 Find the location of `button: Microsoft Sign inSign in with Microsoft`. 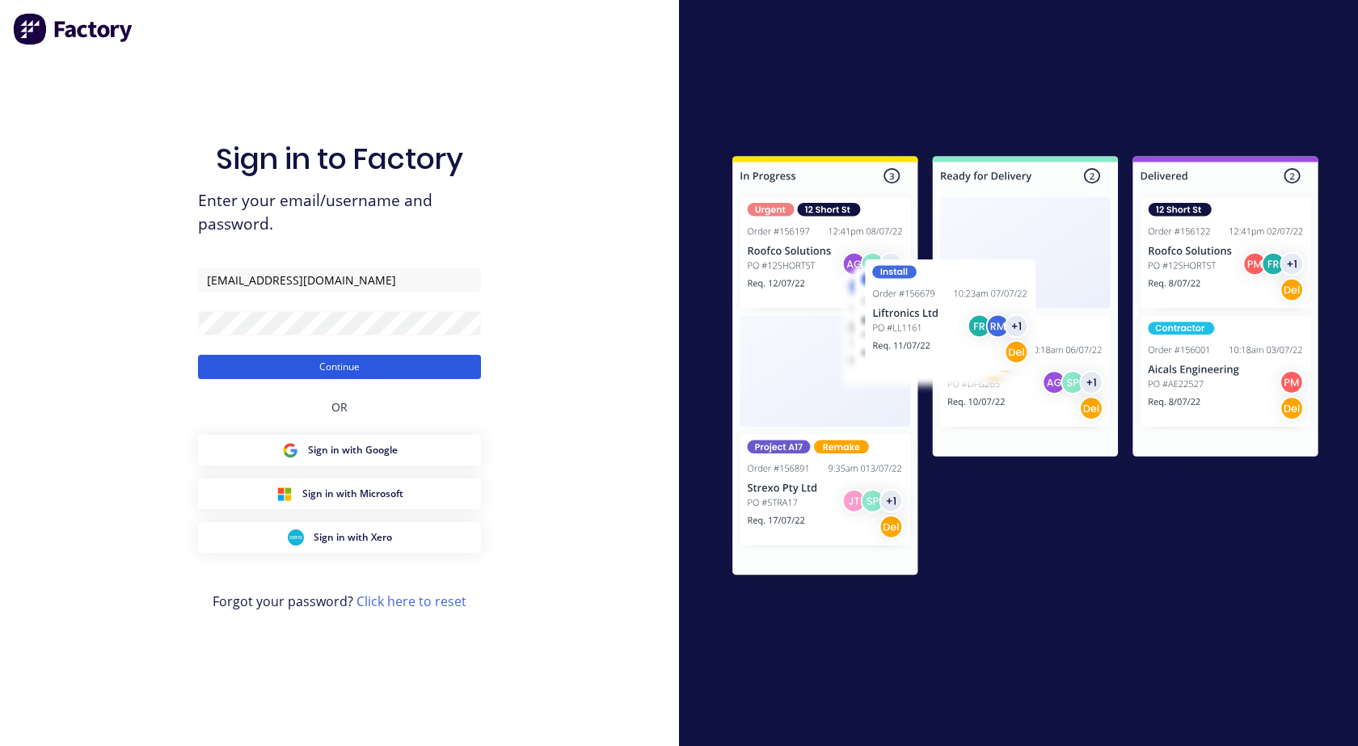

button: Microsoft Sign inSign in with Microsoft is located at coordinates (340, 494).